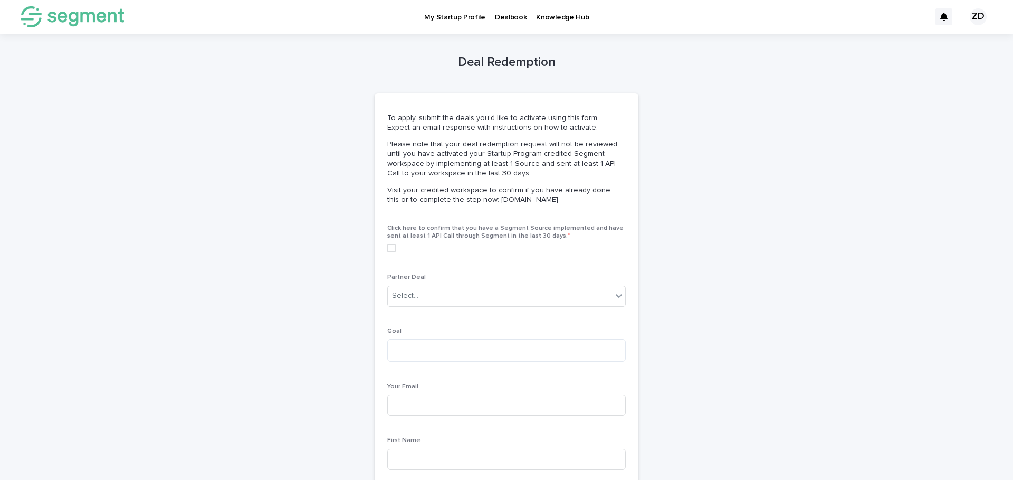  Describe the element at coordinates (403, 441) in the screenshot. I see `span: First Name` at that location.